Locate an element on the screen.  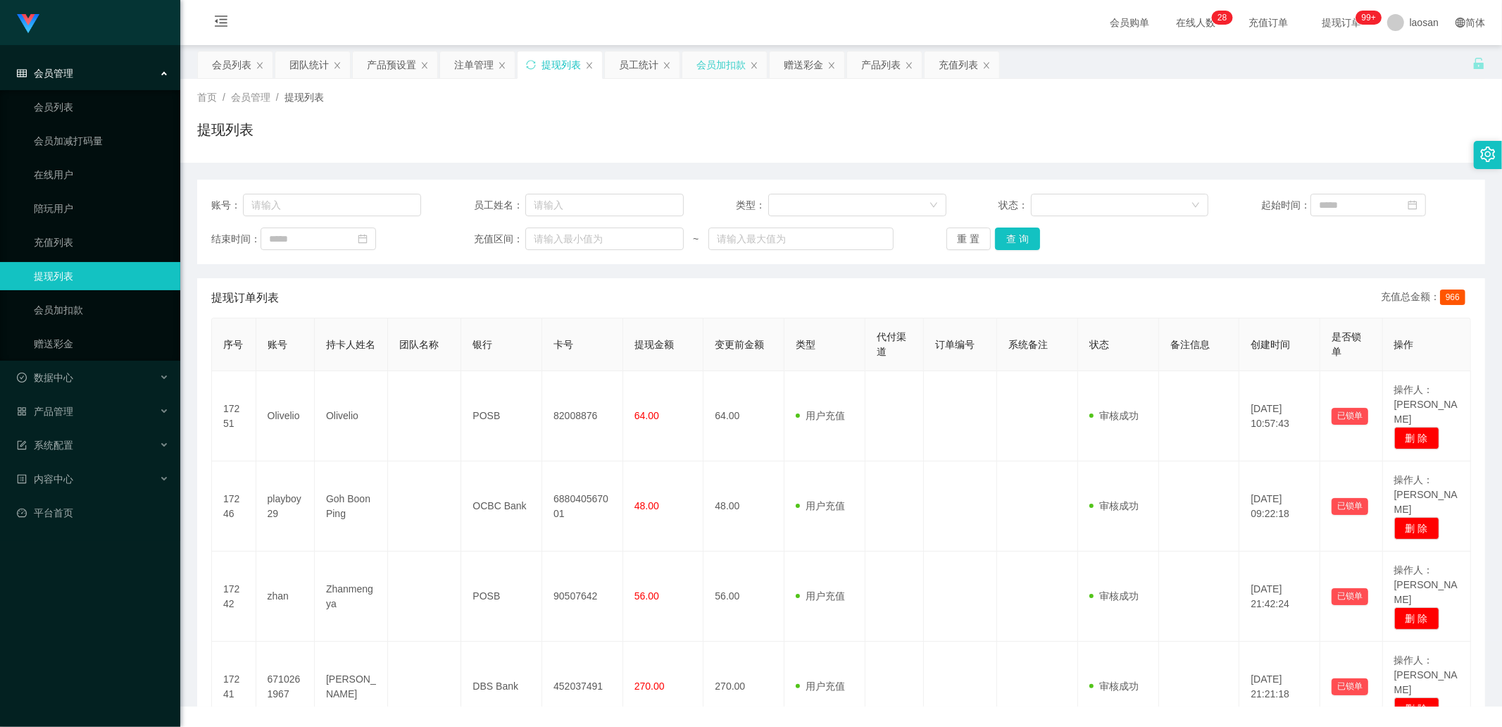
p: 8 is located at coordinates (1224, 18).